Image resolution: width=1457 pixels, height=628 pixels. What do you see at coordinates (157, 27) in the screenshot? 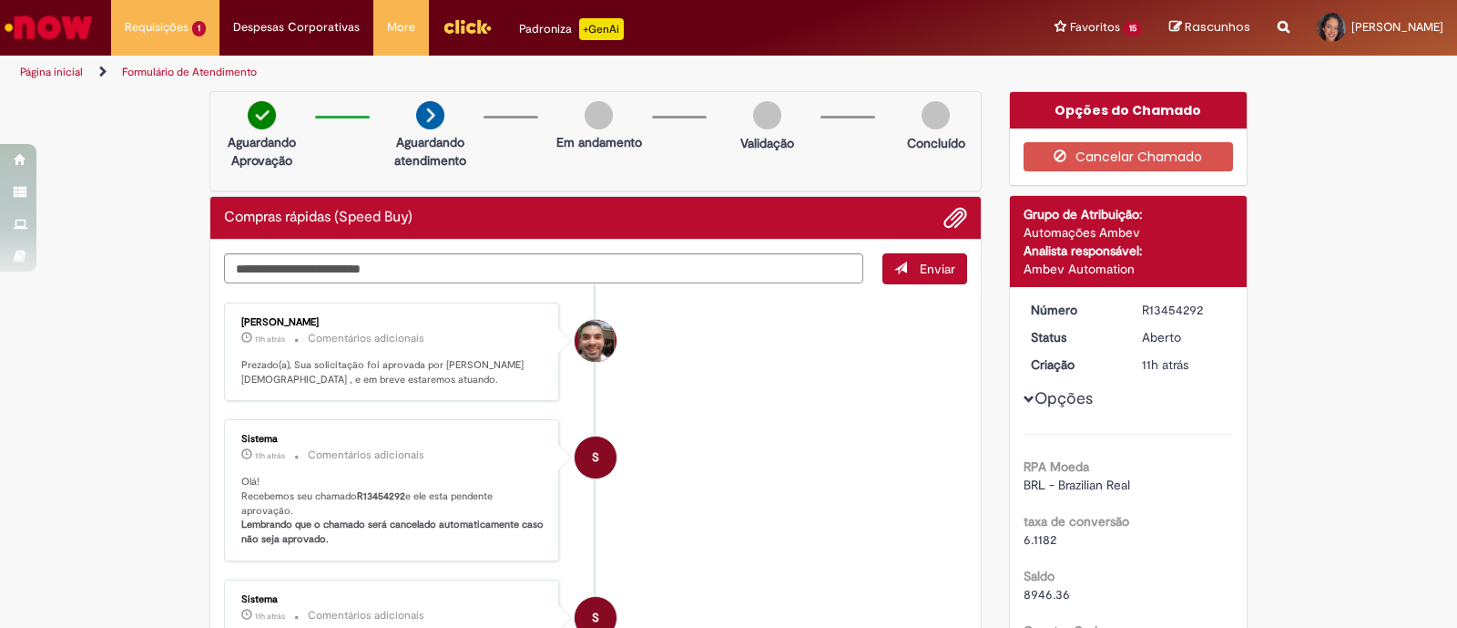
I see `span: Requisições` at bounding box center [157, 27].